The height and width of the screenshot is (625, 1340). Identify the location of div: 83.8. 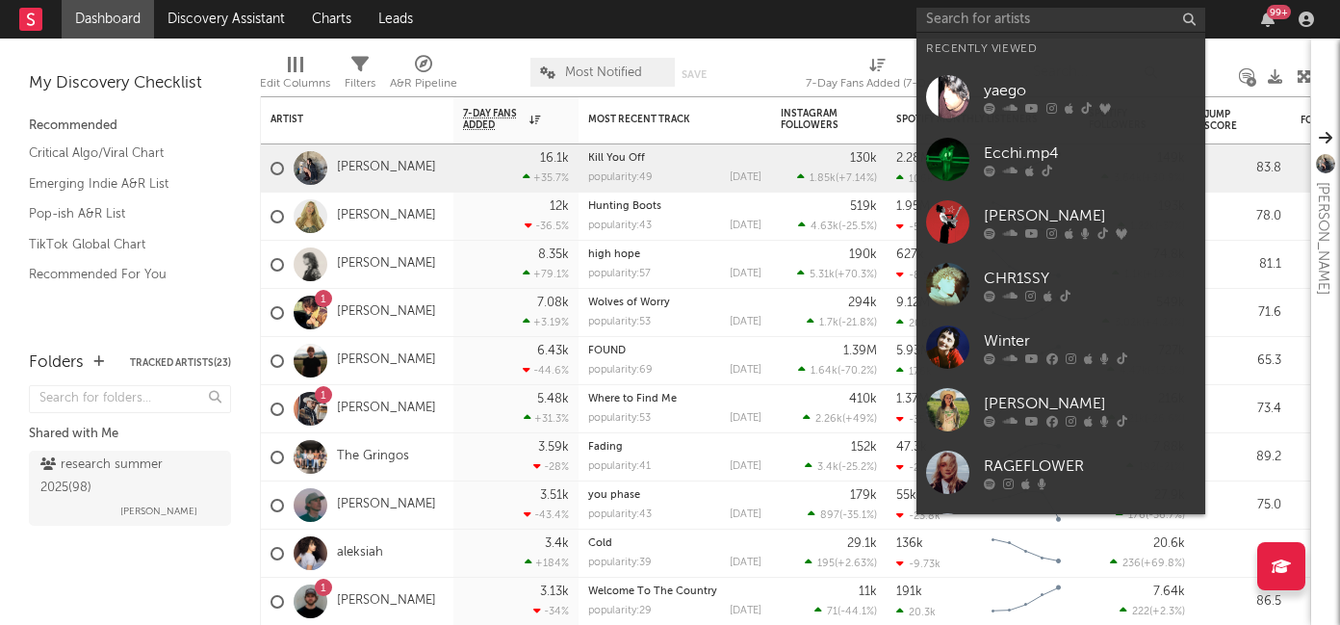
(1242, 168).